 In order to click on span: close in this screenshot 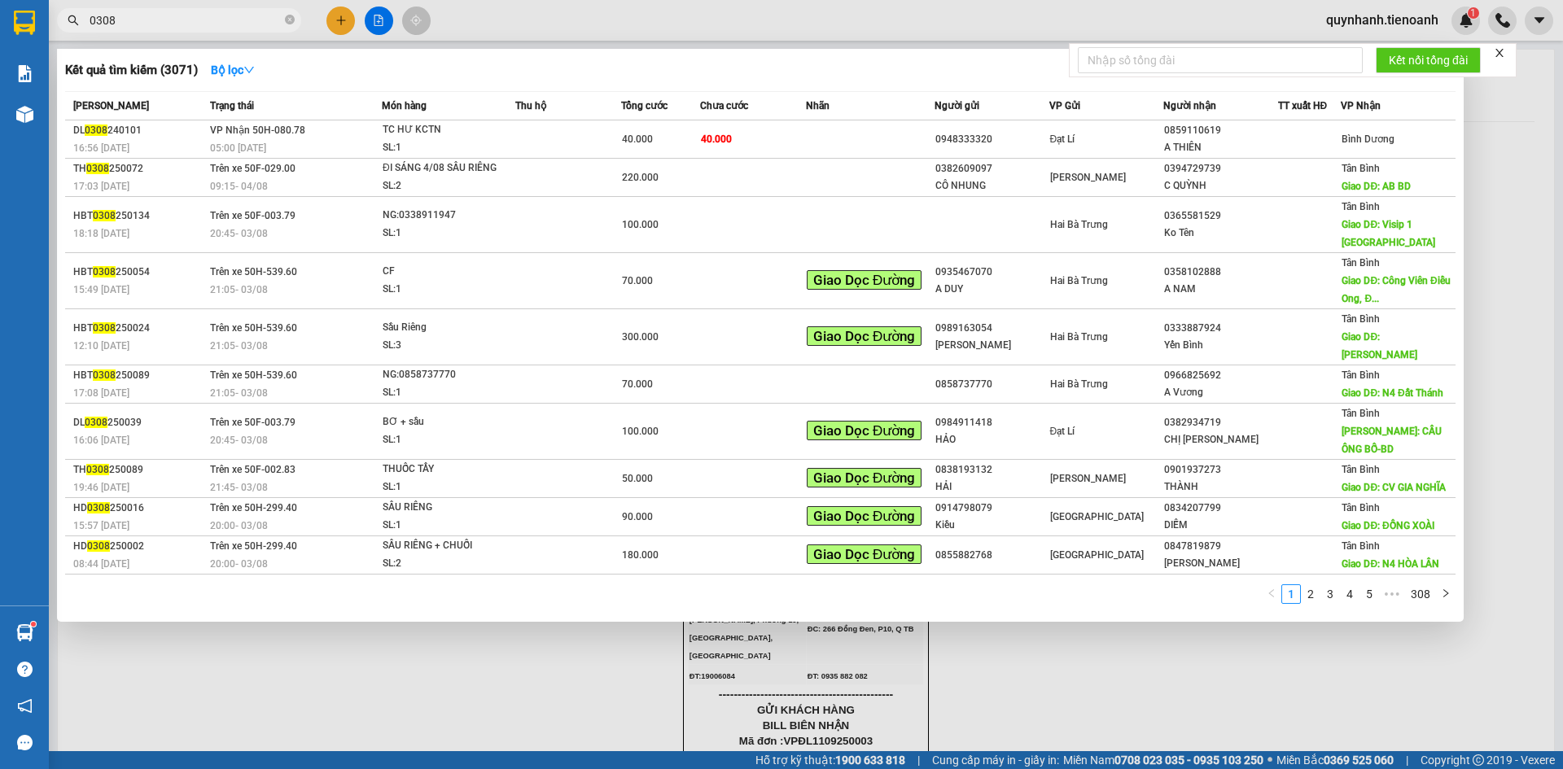, I will do `click(1500, 53)`.